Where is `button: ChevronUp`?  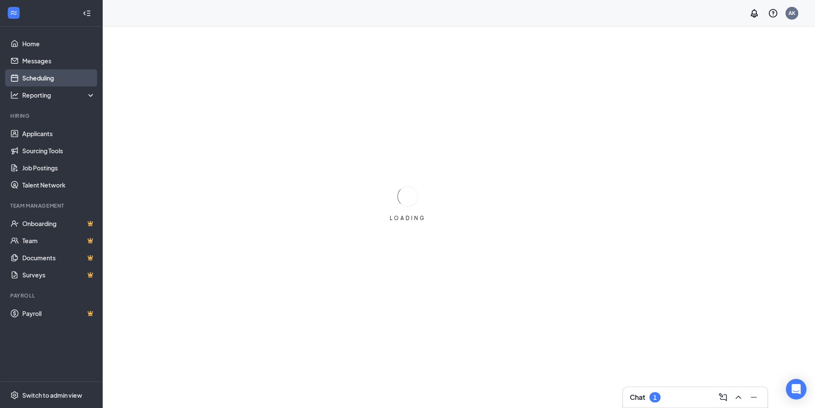
button: ChevronUp is located at coordinates (738, 397).